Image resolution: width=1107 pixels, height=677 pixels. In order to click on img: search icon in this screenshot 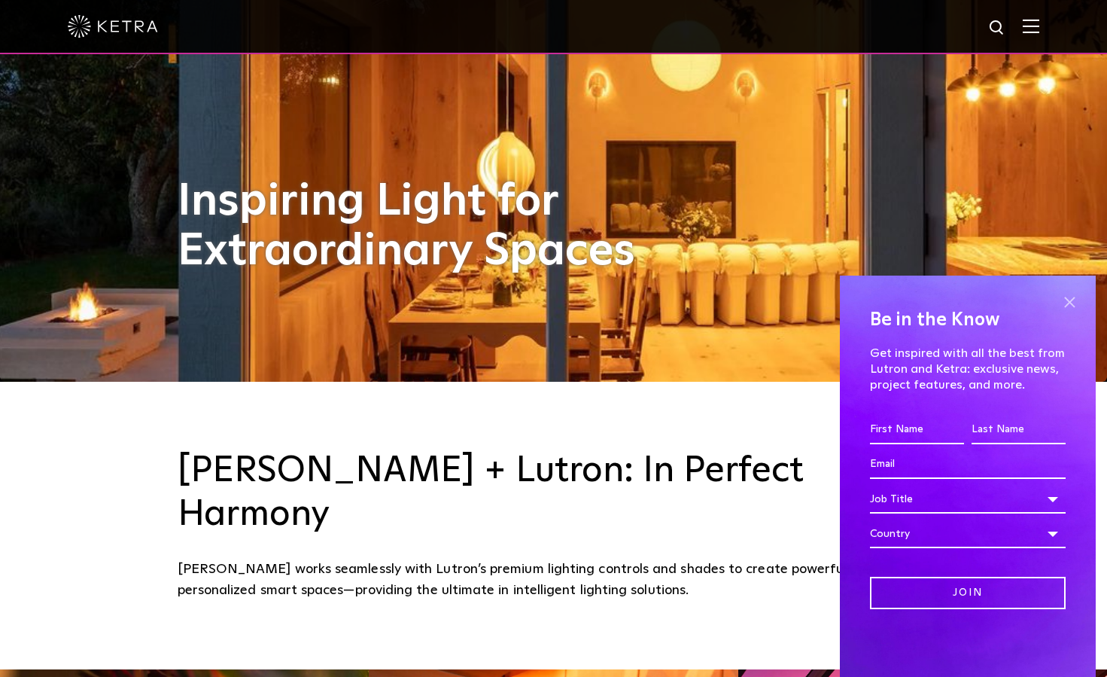, I will do `click(997, 28)`.